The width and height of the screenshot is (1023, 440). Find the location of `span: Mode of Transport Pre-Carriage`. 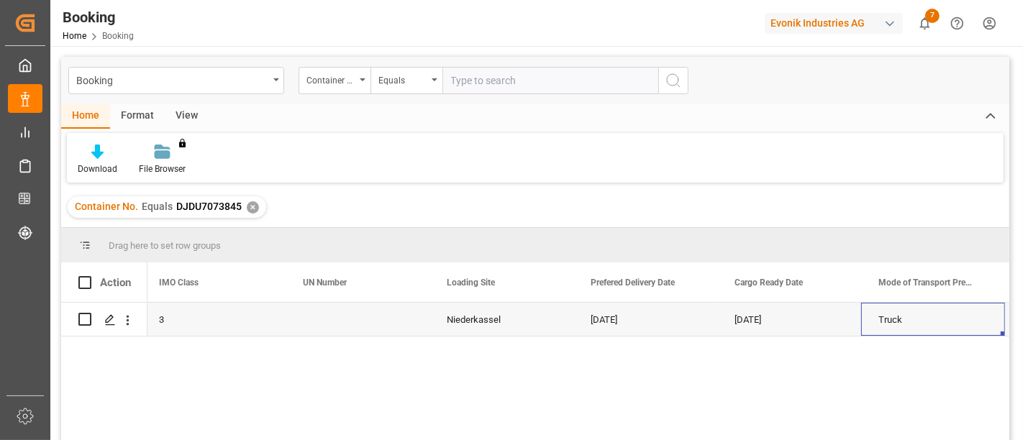

span: Mode of Transport Pre-Carriage is located at coordinates (927, 283).